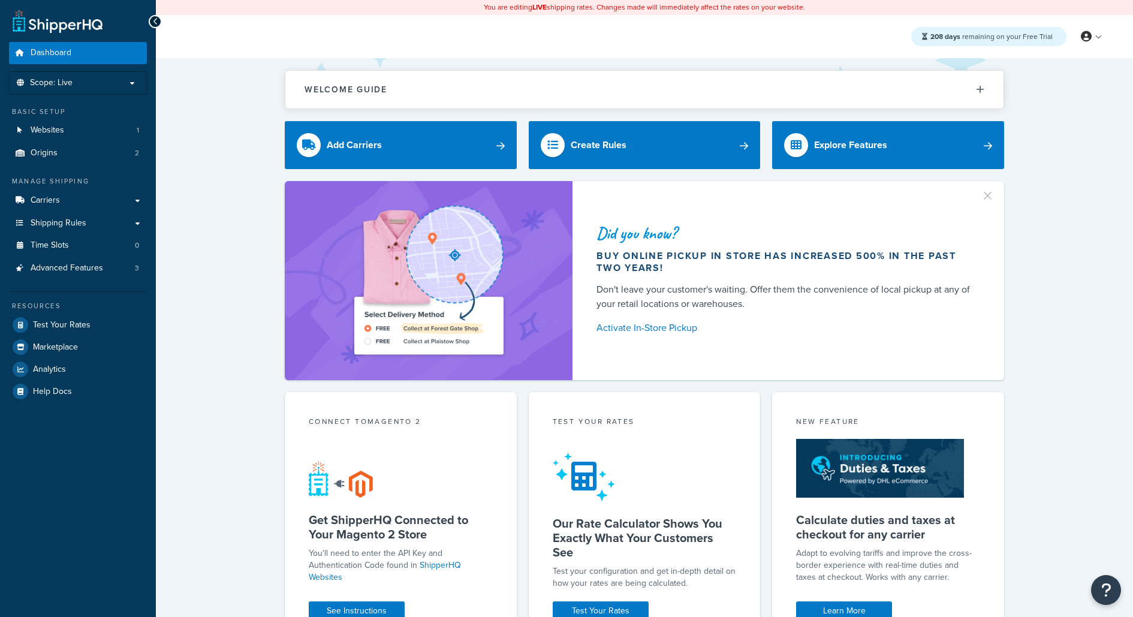 The width and height of the screenshot is (1133, 617). I want to click on span: Marketplace, so click(55, 347).